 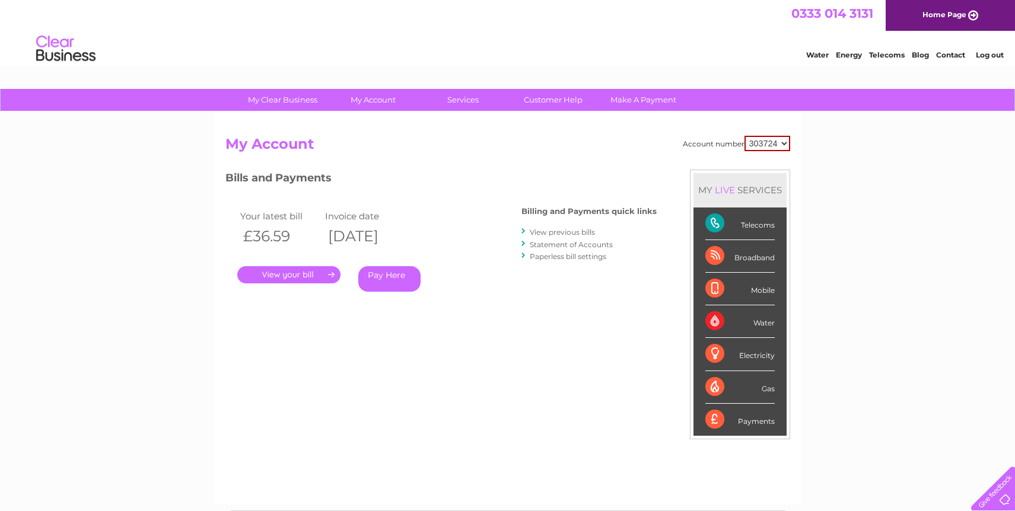 I want to click on h4: Billing and Payments quick links, so click(x=589, y=211).